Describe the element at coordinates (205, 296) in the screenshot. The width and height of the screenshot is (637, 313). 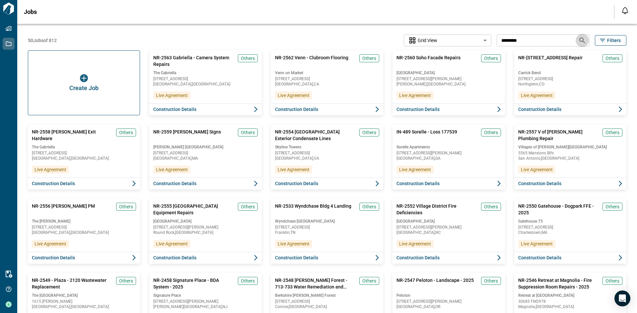
I see `span: Signature Place` at that location.